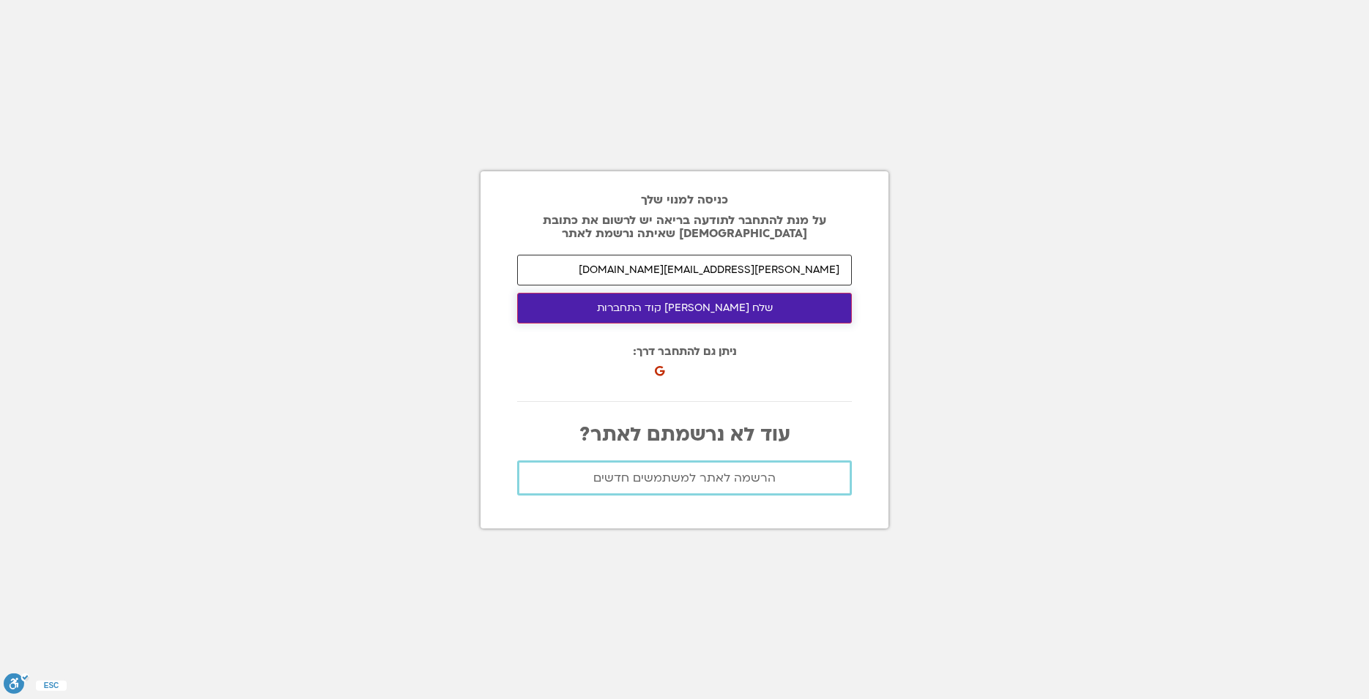 The width and height of the screenshot is (1369, 699). What do you see at coordinates (684, 200) in the screenshot?
I see `h2: כניסה למנוי שלך` at bounding box center [684, 200].